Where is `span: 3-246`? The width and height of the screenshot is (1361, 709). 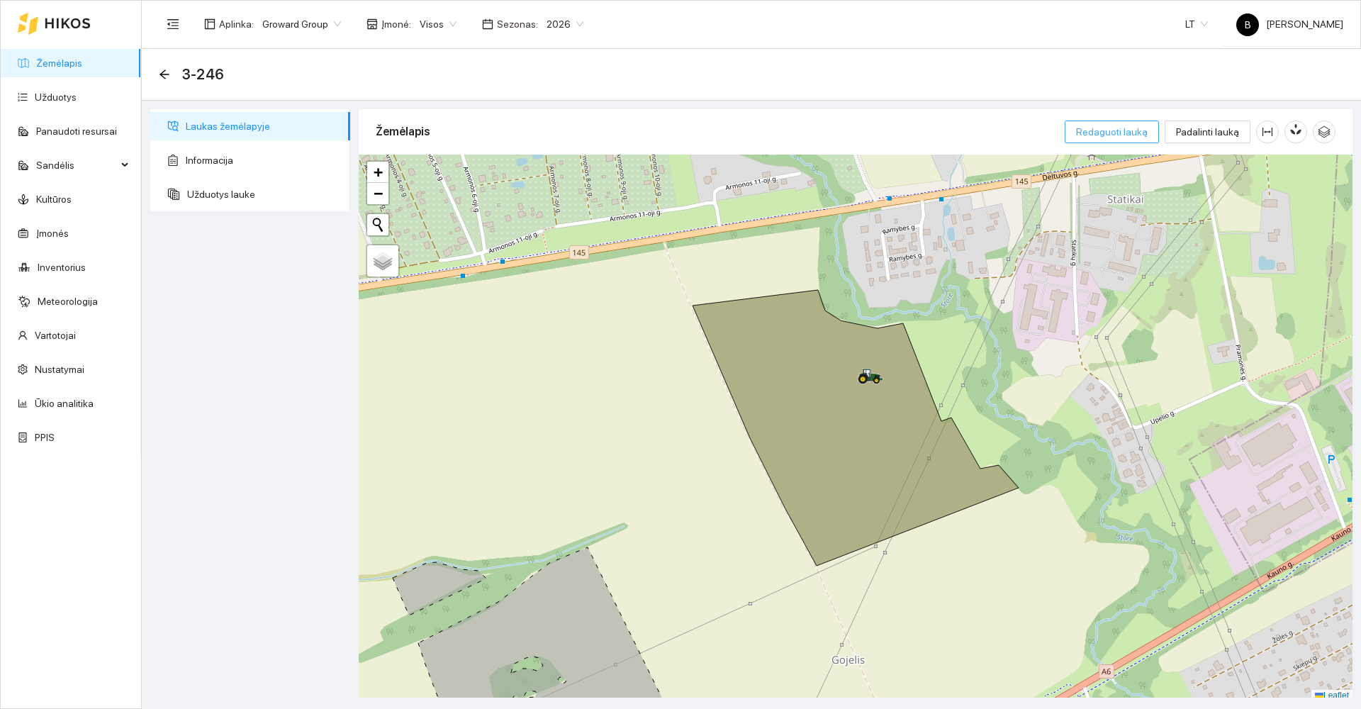
span: 3-246 is located at coordinates (203, 74).